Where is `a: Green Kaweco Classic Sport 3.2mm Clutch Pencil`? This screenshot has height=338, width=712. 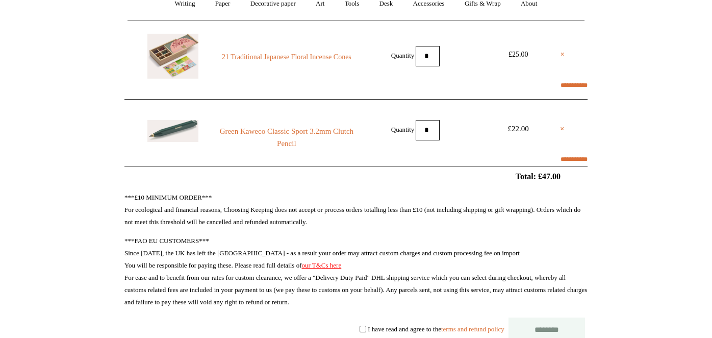
a: Green Kaweco Classic Sport 3.2mm Clutch Pencil is located at coordinates (287, 137).